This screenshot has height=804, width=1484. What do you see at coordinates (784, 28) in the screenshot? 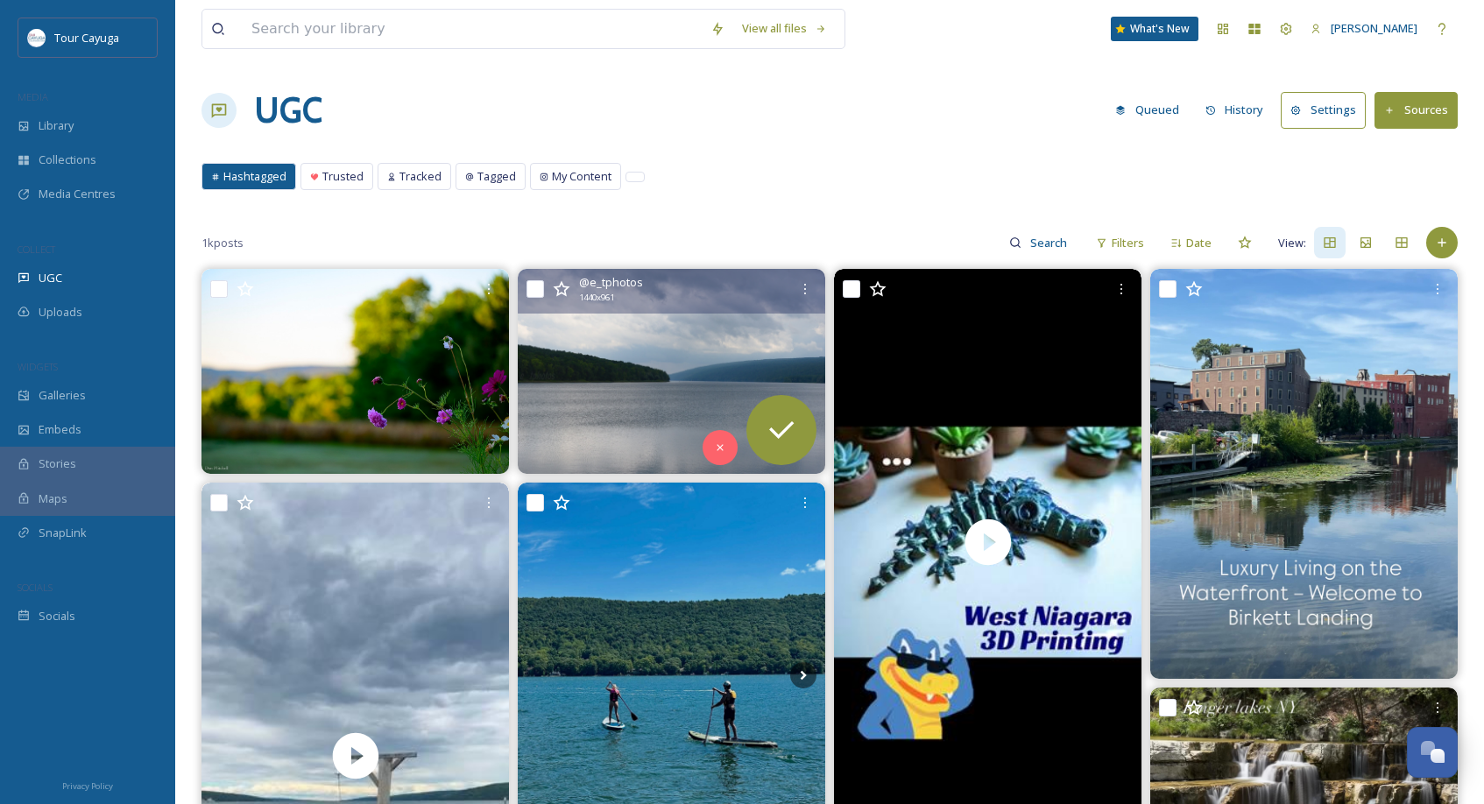
I see `div: View all files` at bounding box center [784, 28].